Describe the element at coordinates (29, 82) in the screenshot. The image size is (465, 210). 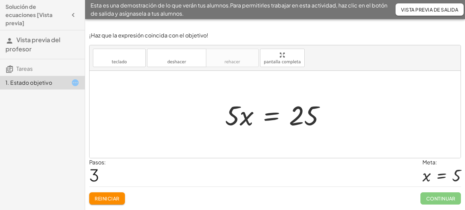
I see `font: 1. Estado objetivo` at that location.